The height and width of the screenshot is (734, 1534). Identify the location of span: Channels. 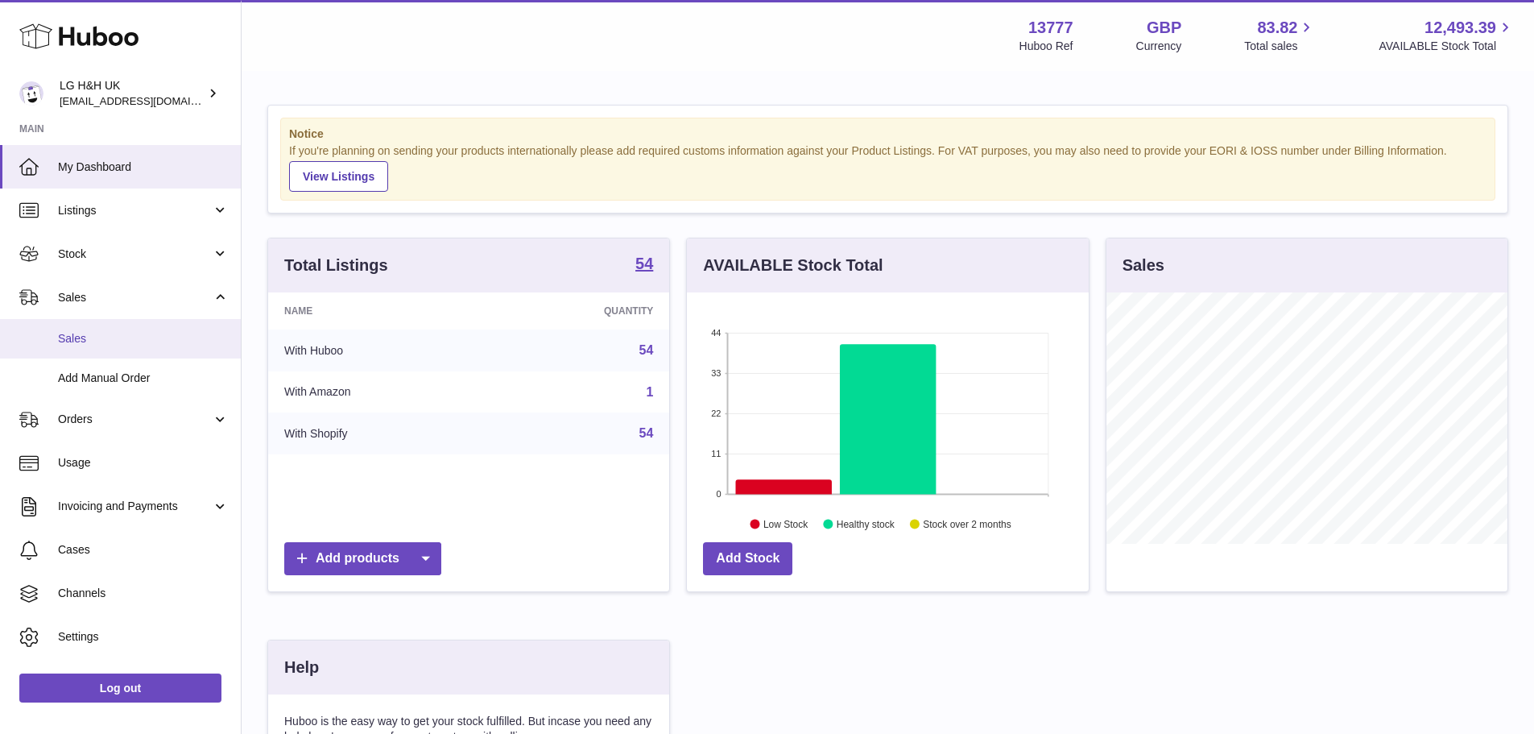
(143, 593).